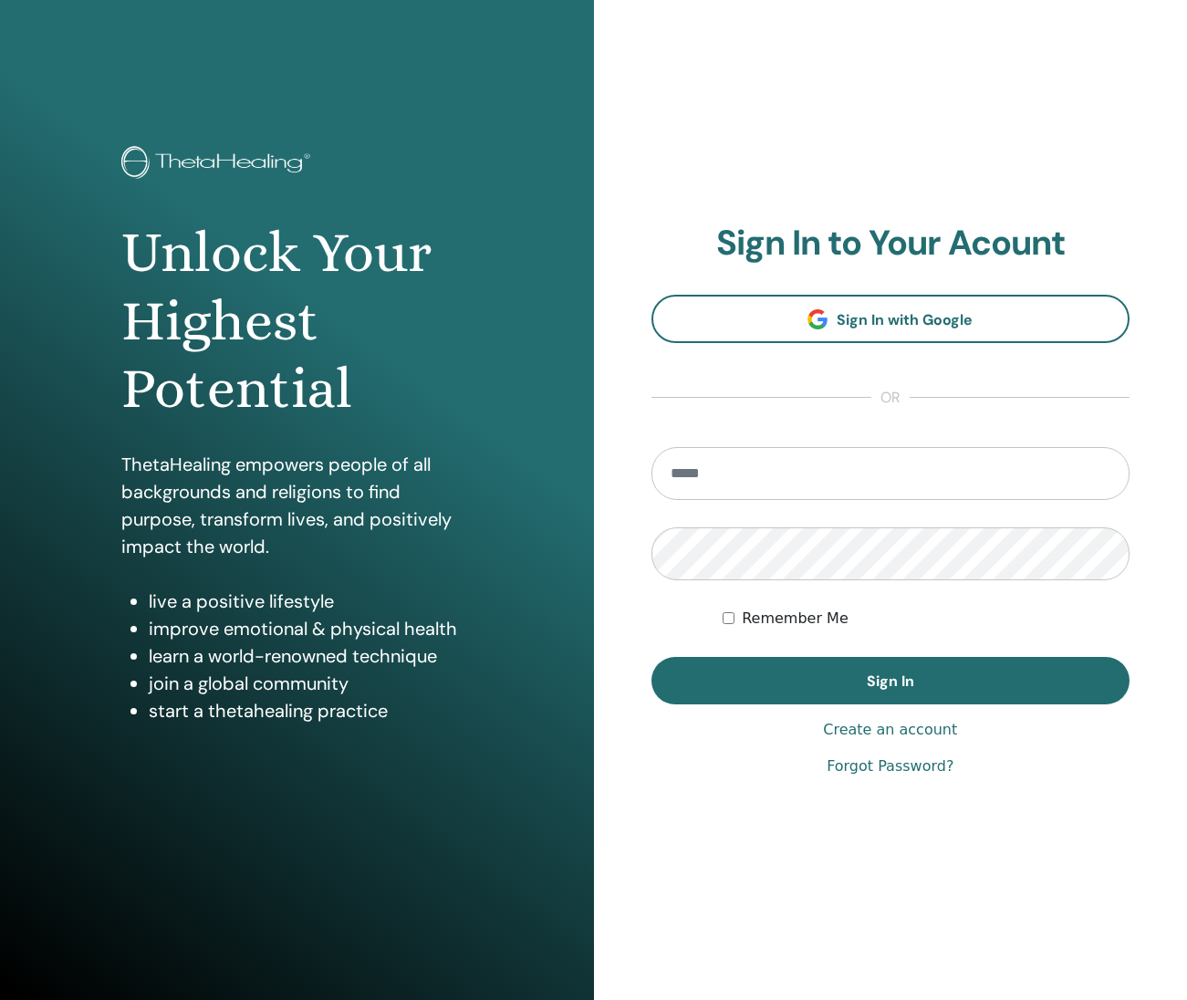 The width and height of the screenshot is (1187, 1000). What do you see at coordinates (297, 506) in the screenshot?
I see `p: ThetaHealing empowers people of all backgrounds and religions to find purpose, transform lives, a...` at bounding box center [297, 506].